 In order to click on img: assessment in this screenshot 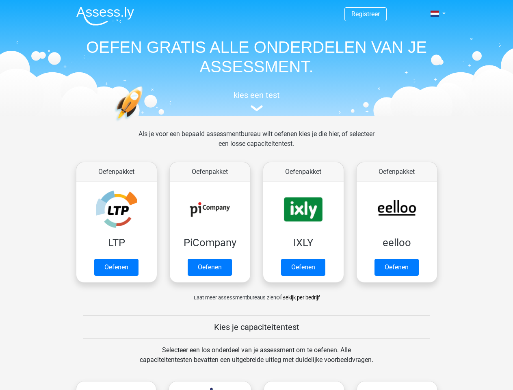, I will do `click(256, 108)`.